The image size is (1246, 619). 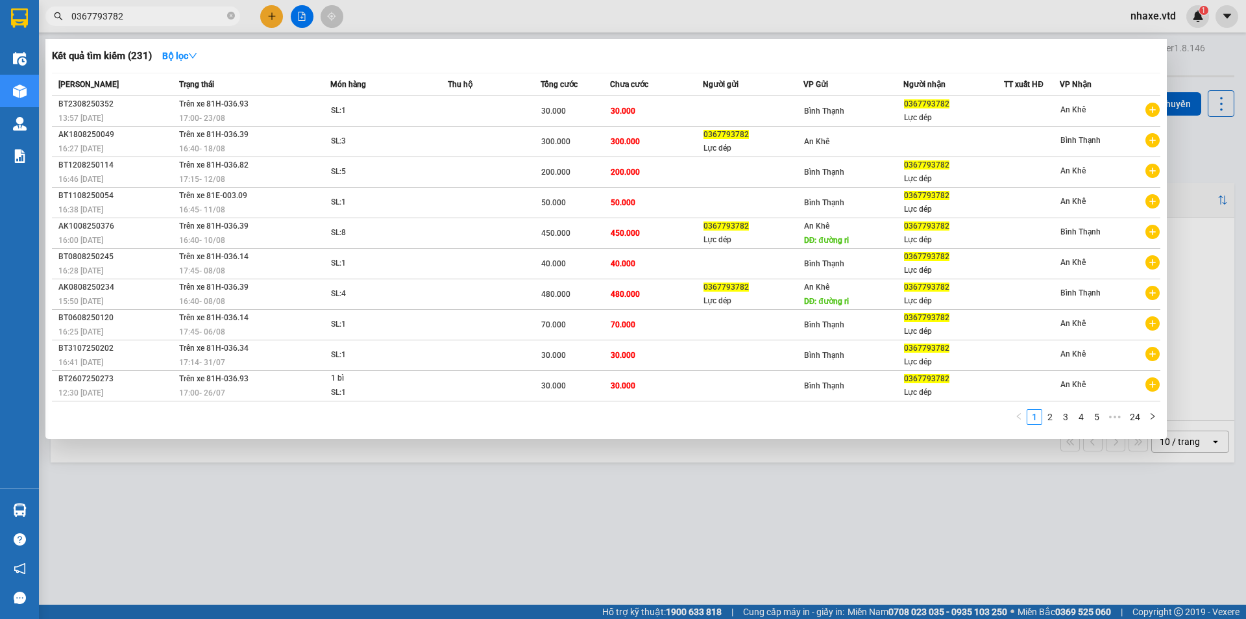 What do you see at coordinates (117, 348) in the screenshot?
I see `div: BT3107250202` at bounding box center [117, 348].